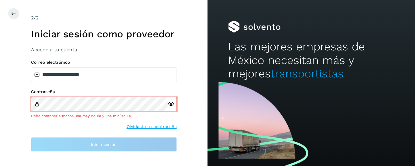 This screenshot has width=415, height=166. What do you see at coordinates (104, 145) in the screenshot?
I see `span: Inicia sesión` at bounding box center [104, 145].